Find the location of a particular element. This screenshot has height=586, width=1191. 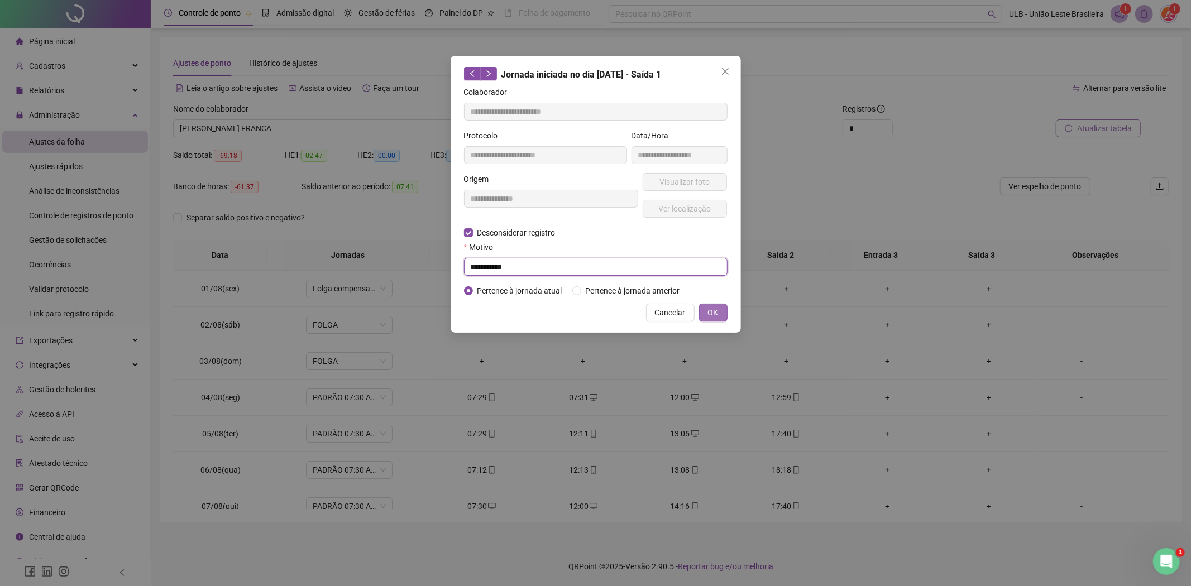

label: Colaborador is located at coordinates (489, 92).